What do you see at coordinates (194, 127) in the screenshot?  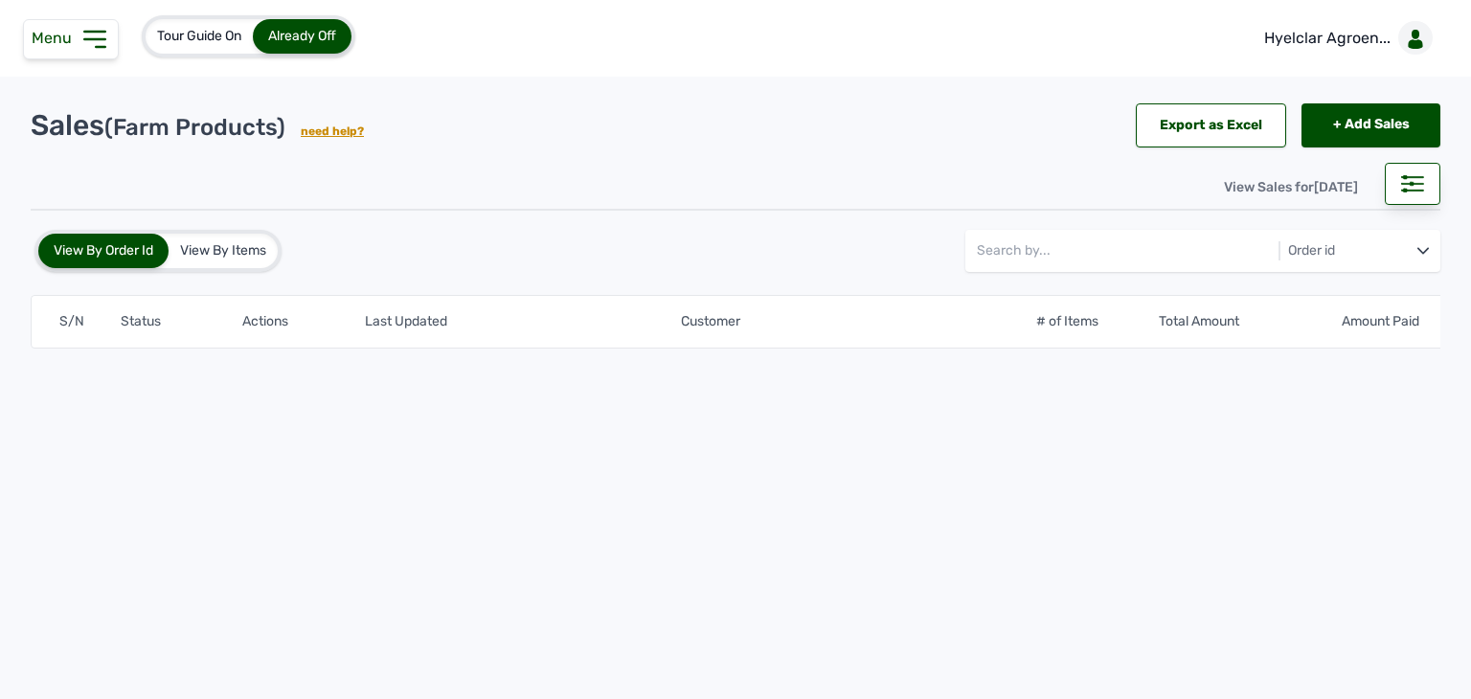 I see `span: (Farm Products)` at bounding box center [194, 127].